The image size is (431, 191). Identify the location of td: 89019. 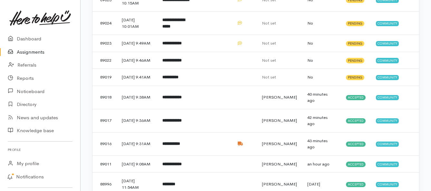
(104, 77).